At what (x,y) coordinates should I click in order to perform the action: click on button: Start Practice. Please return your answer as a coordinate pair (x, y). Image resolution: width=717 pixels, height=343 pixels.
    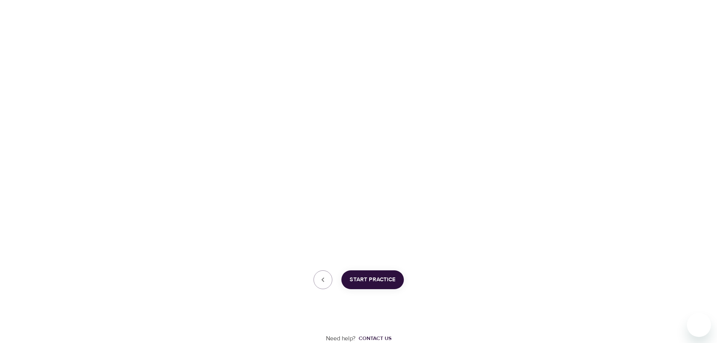
    Looking at the image, I should click on (373, 280).